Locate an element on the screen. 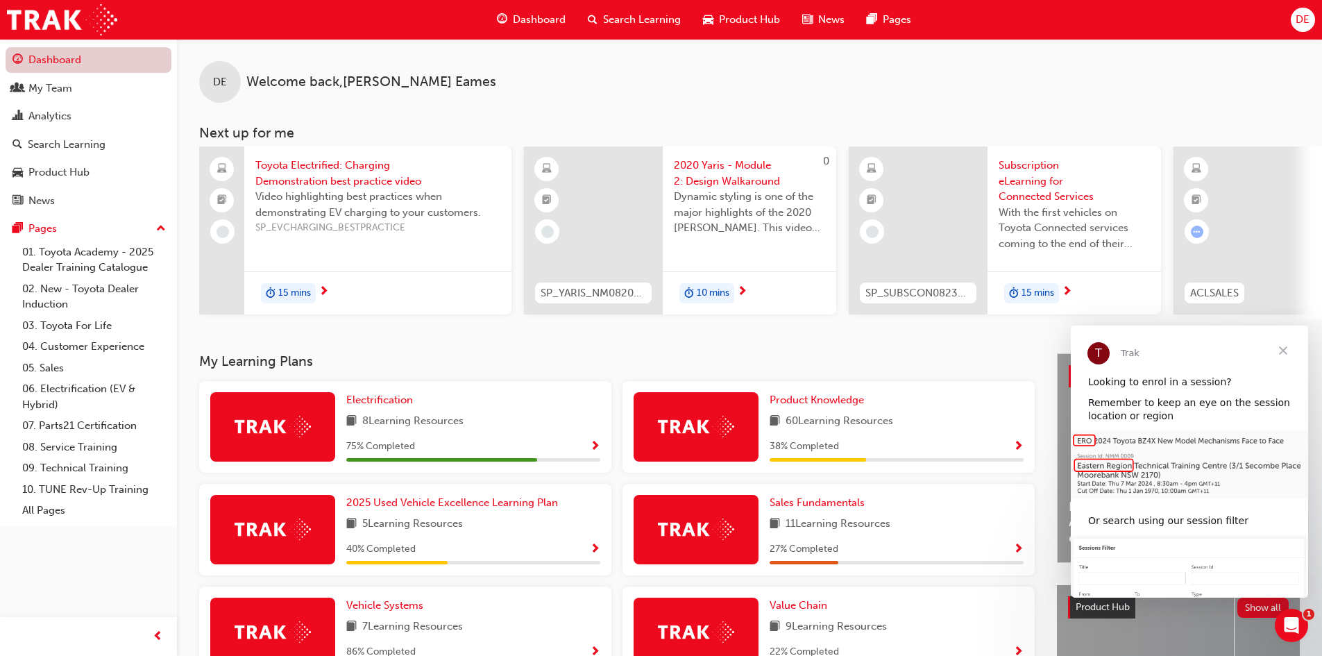 Image resolution: width=1322 pixels, height=656 pixels. span: SP_SUBSCON0823_EL is located at coordinates (918, 293).